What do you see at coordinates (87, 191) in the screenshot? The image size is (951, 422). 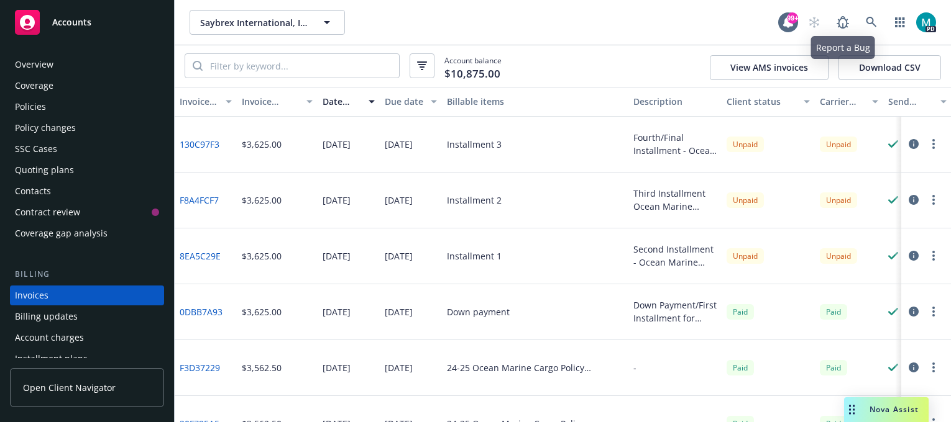 I see `a: Contacts` at bounding box center [87, 191].